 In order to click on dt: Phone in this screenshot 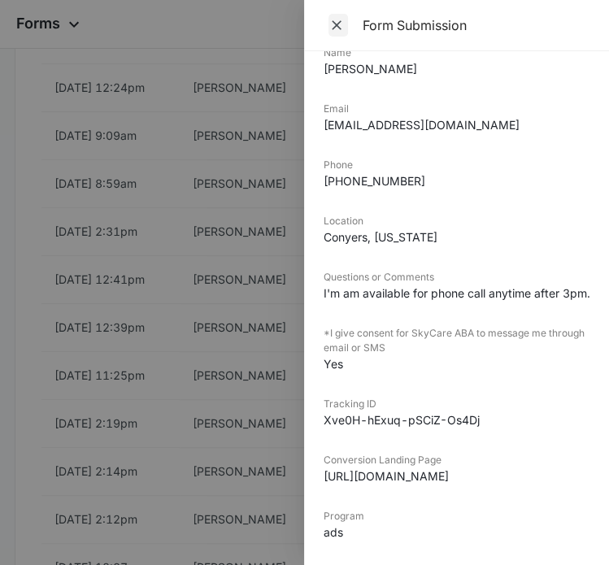, I will do `click(456, 165)`.